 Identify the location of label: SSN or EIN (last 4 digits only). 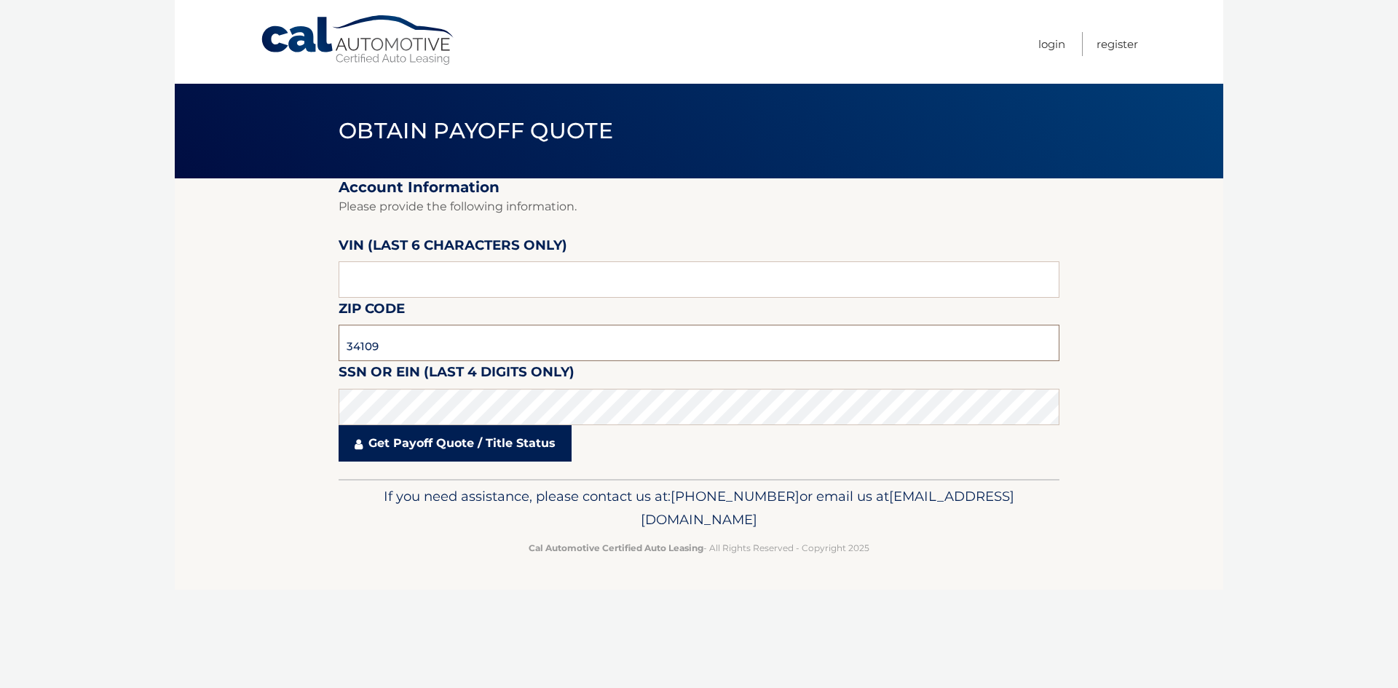
(457, 374).